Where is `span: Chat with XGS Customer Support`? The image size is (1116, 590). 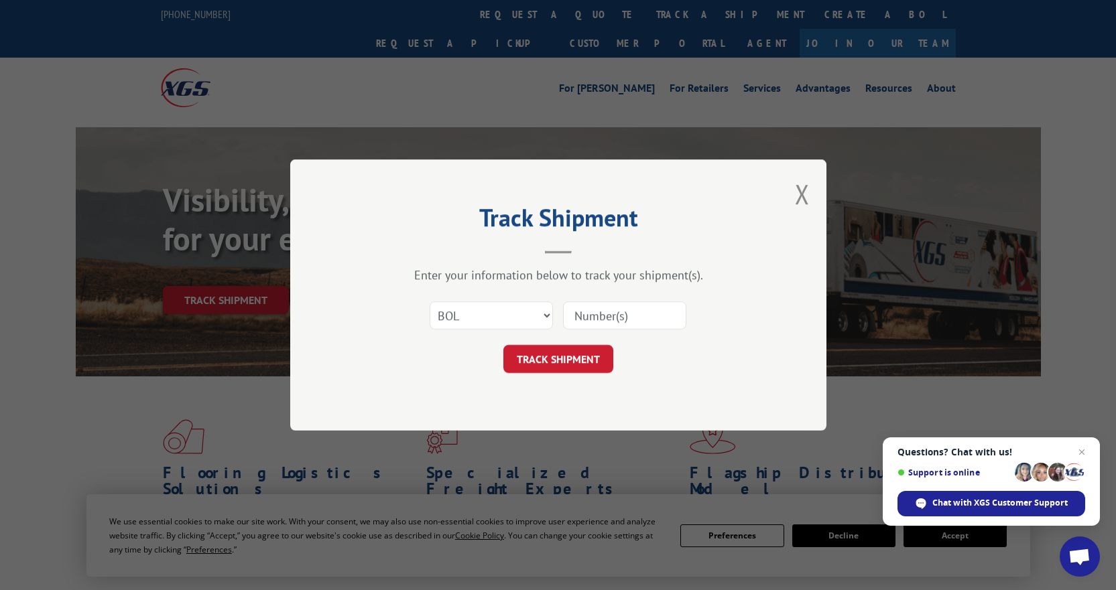 span: Chat with XGS Customer Support is located at coordinates (1000, 503).